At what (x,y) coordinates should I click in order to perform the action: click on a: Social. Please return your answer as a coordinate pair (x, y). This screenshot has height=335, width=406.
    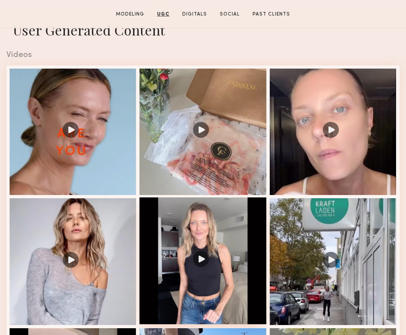
    Looking at the image, I should click on (230, 14).